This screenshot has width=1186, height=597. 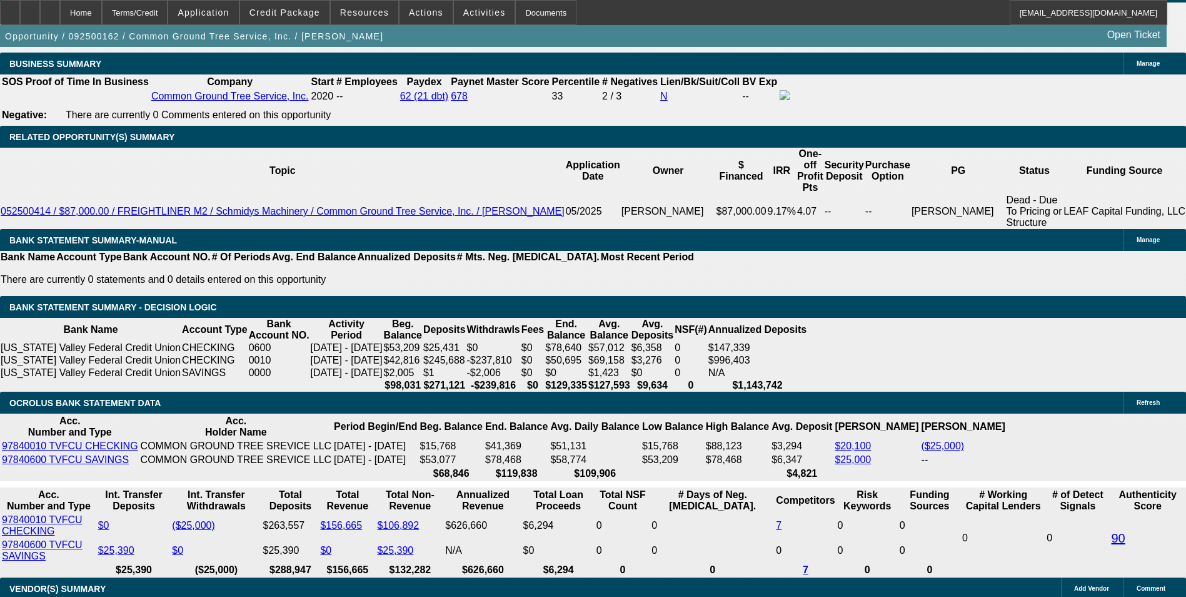 What do you see at coordinates (214, 330) in the screenshot?
I see `th: Account Type` at bounding box center [214, 330].